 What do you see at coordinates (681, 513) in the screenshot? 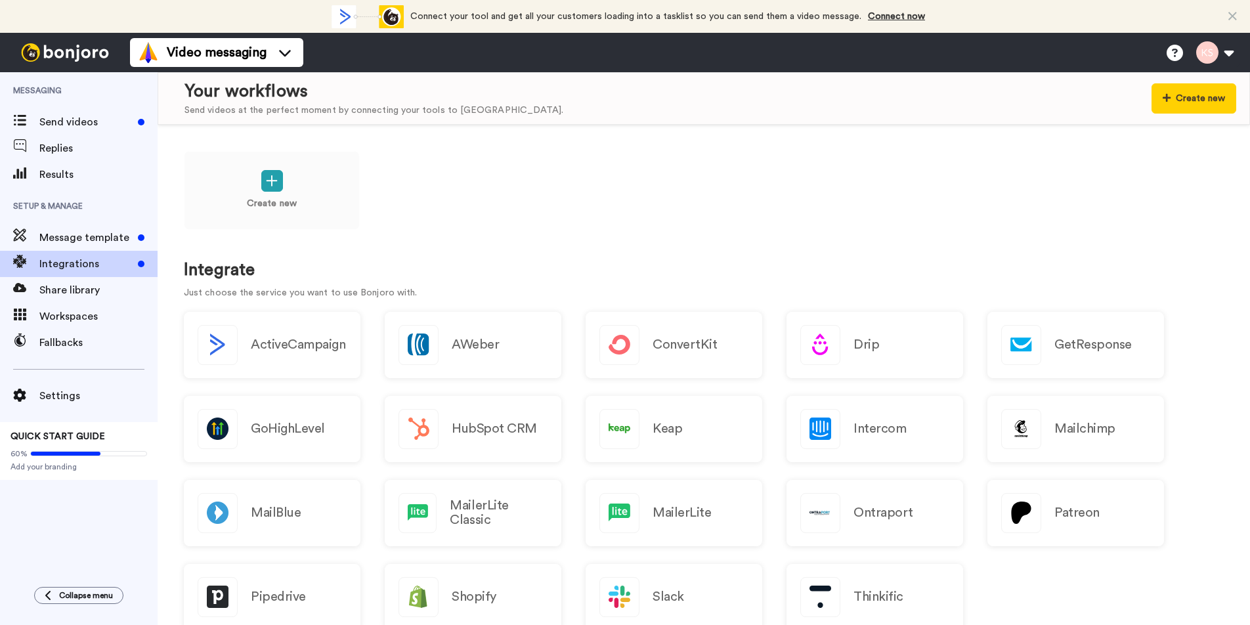
I see `h2: MailerLite` at bounding box center [681, 513].